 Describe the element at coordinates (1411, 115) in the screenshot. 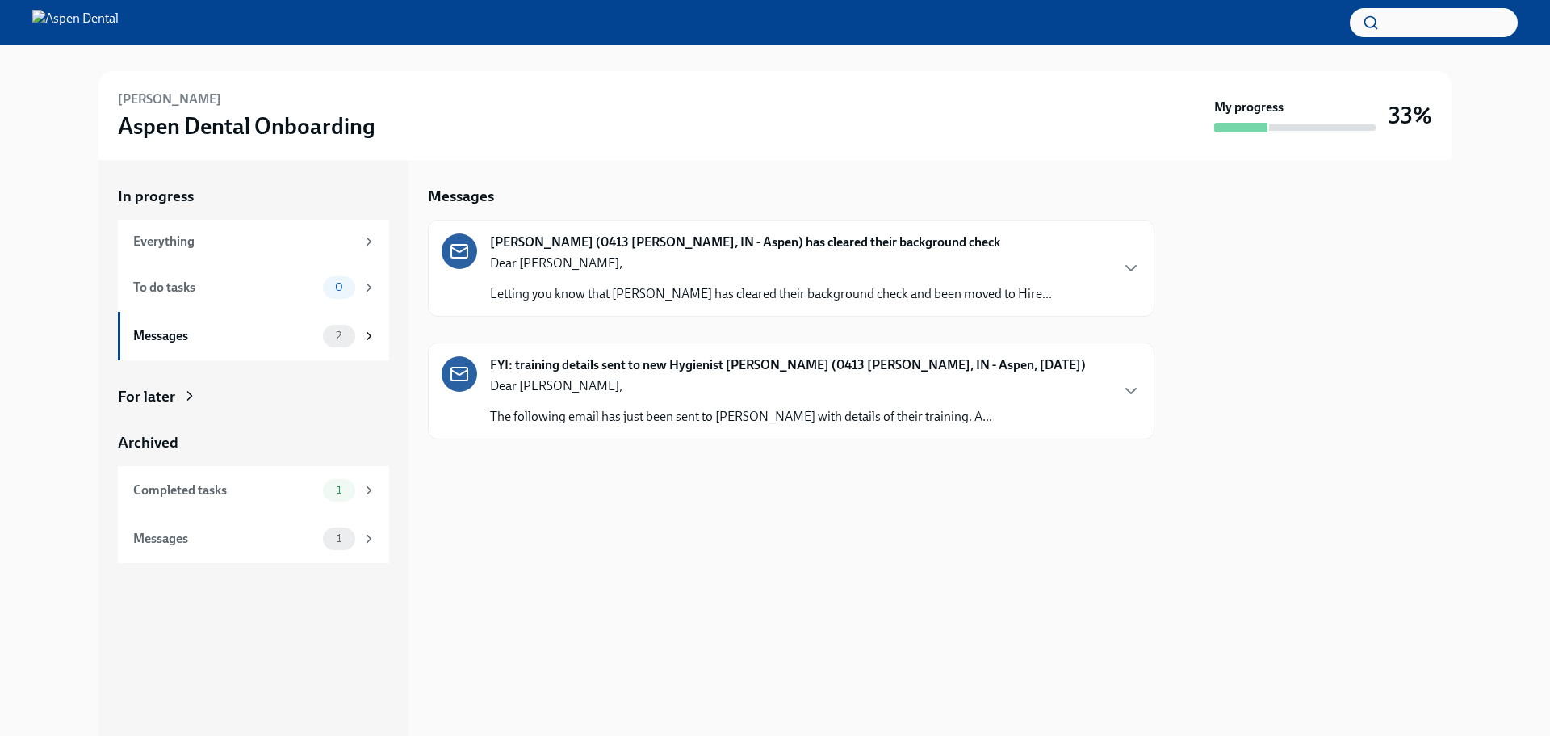

I see `h3: 33%` at that location.